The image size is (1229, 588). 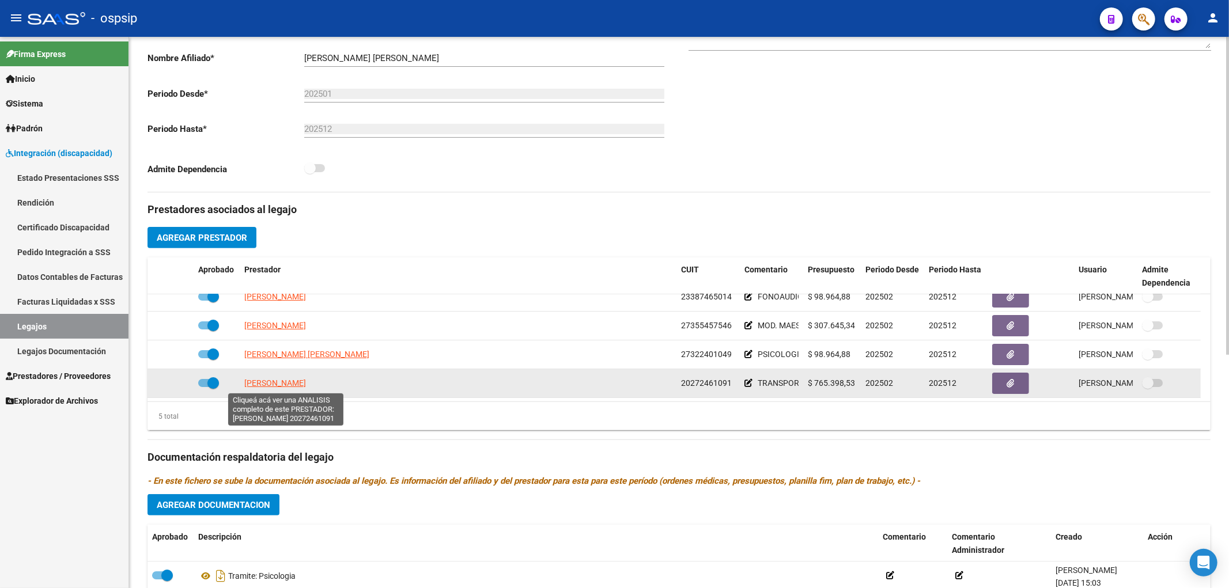 I want to click on datatable-header-cell: Prestador, so click(x=458, y=277).